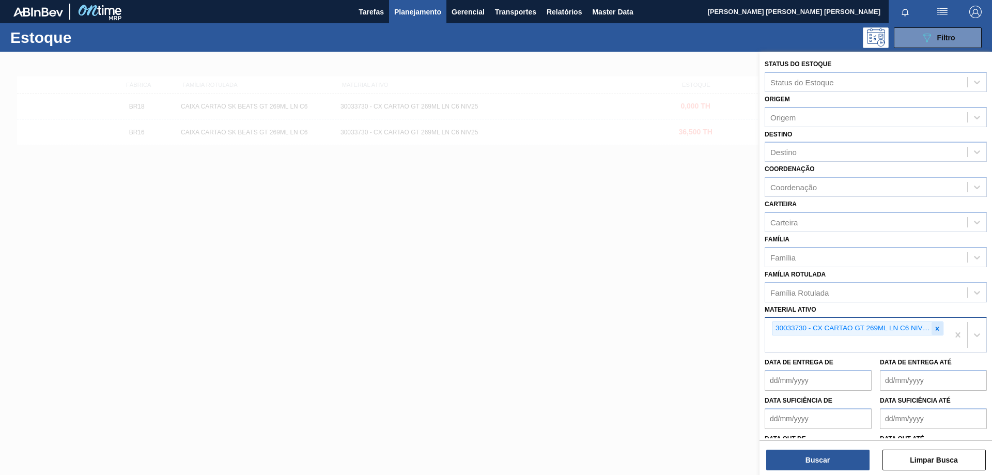 The image size is (992, 475). What do you see at coordinates (905, 12) in the screenshot?
I see `button: Notificações` at bounding box center [905, 12].